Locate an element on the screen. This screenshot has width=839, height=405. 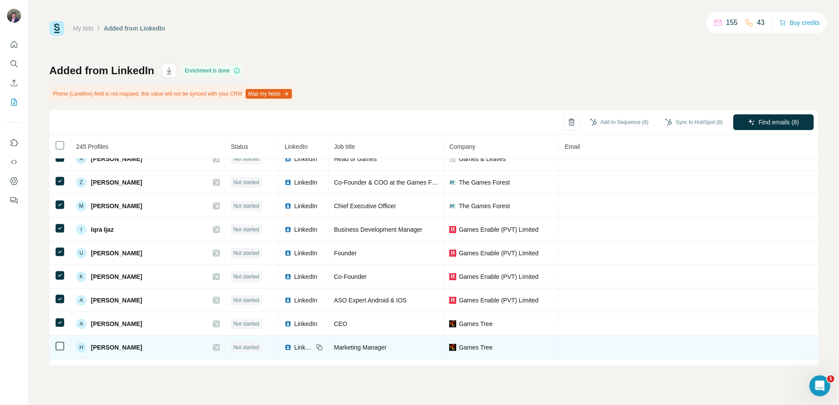
button: Search is located at coordinates (14, 64).